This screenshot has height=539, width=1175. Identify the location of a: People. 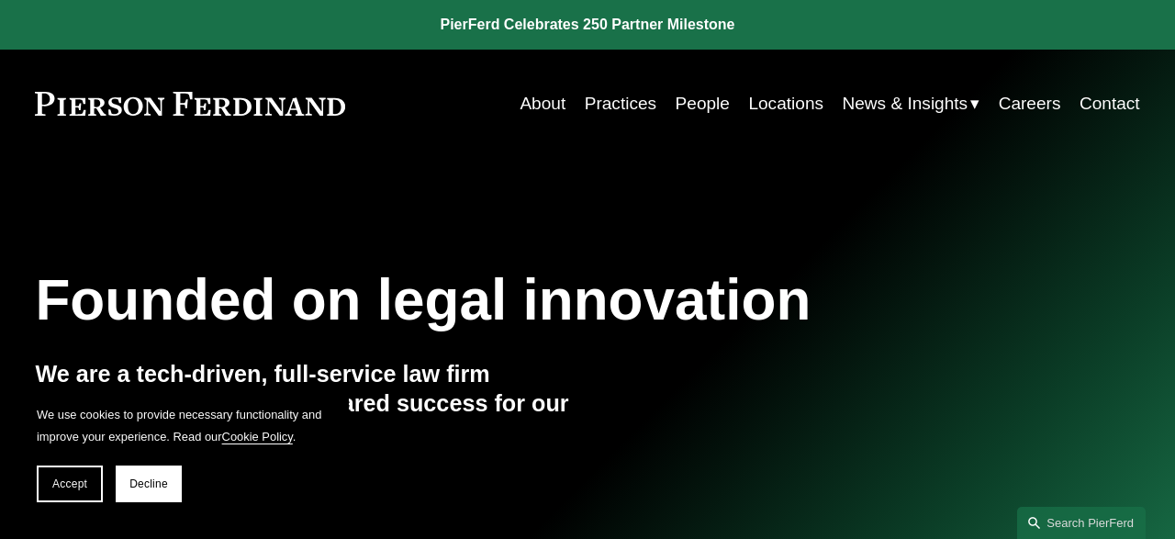
(702, 104).